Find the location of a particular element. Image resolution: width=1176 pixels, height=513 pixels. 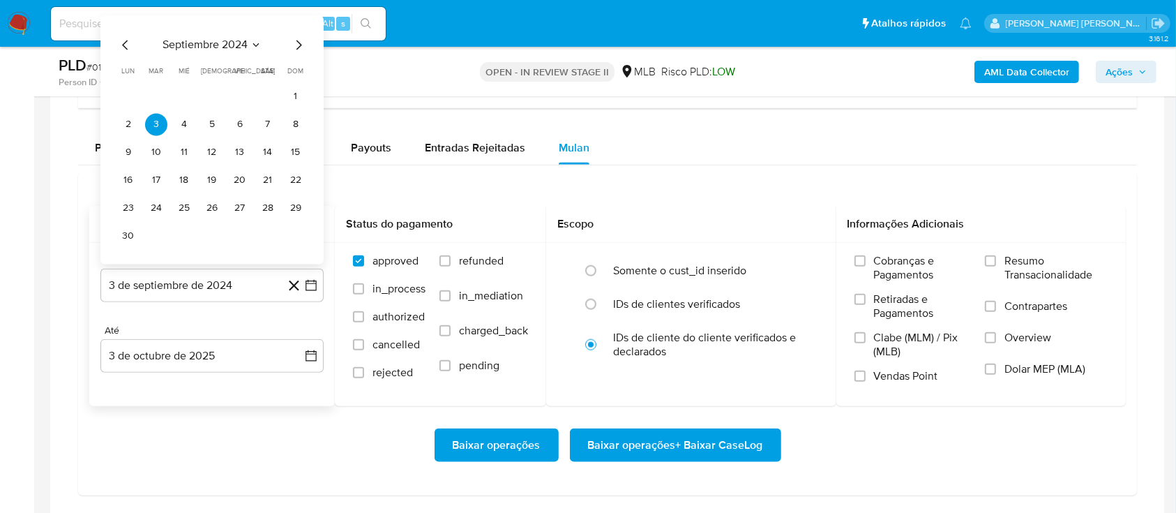

a: Notificações is located at coordinates (965, 23).